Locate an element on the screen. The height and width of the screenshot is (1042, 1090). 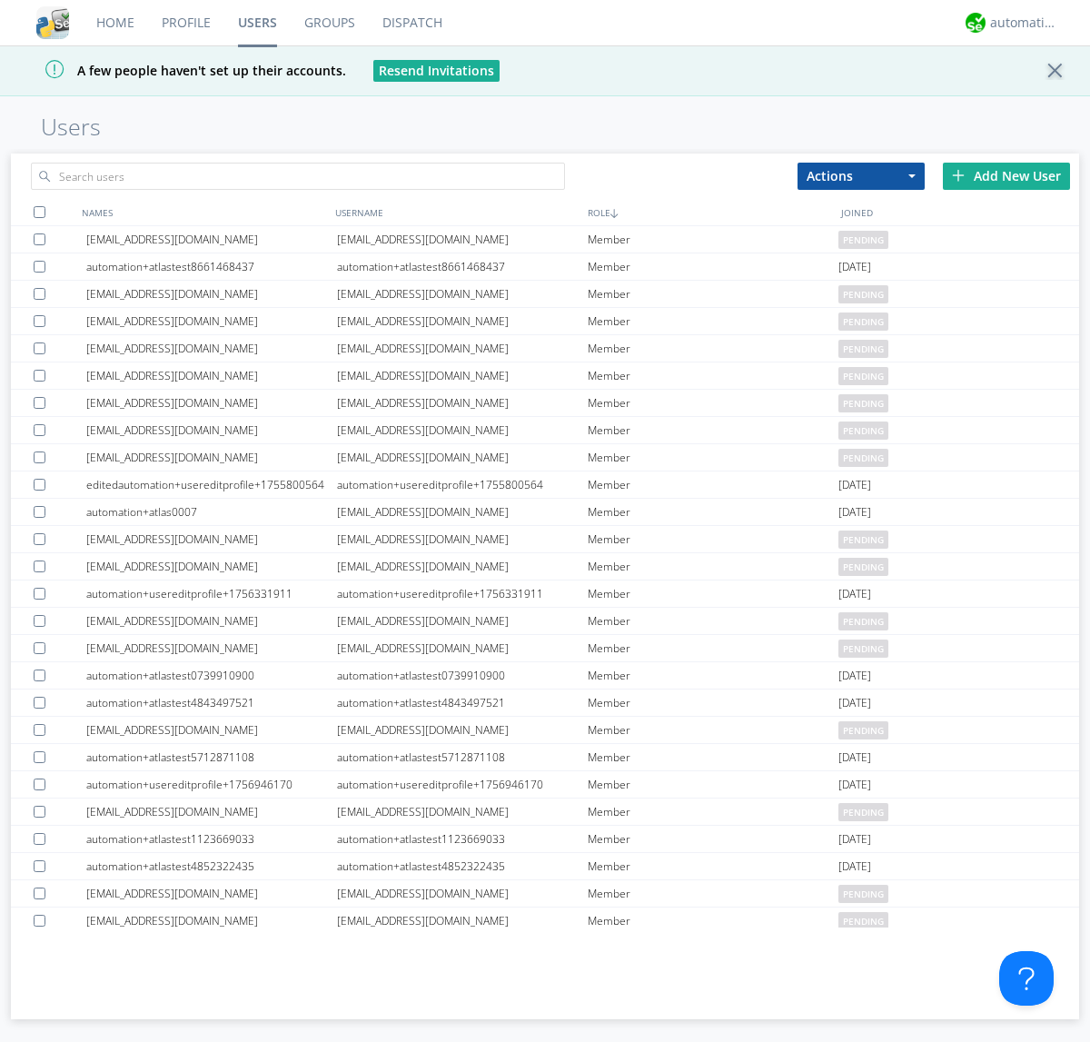
div: automation+atlastest5712871108 is located at coordinates (462, 757).